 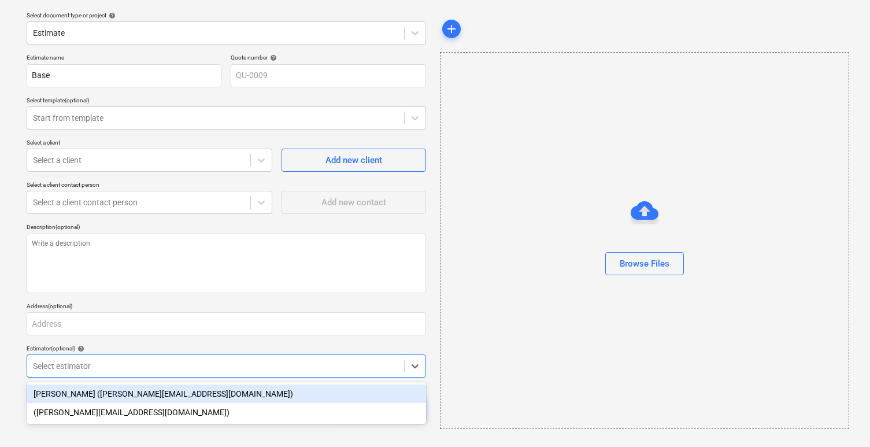 What do you see at coordinates (226, 412) in the screenshot?
I see `div: (terry@ipgsmarthome.com)` at bounding box center [226, 412].